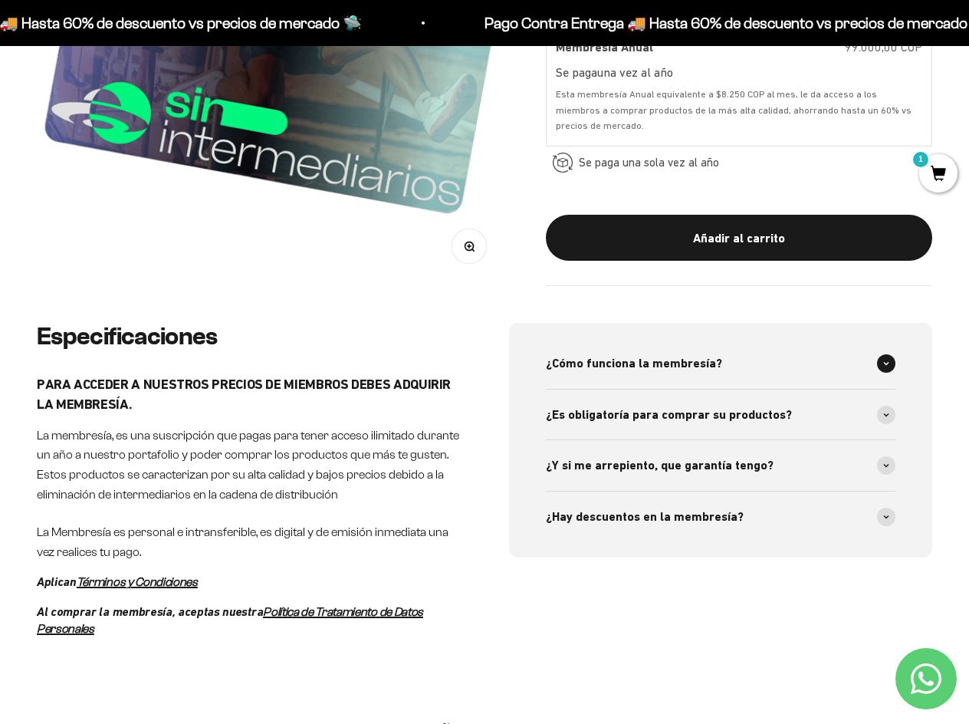  What do you see at coordinates (720, 415) in the screenshot?
I see `summary: ¿Es obligatoría para comprar su productos?` at bounding box center [720, 415].